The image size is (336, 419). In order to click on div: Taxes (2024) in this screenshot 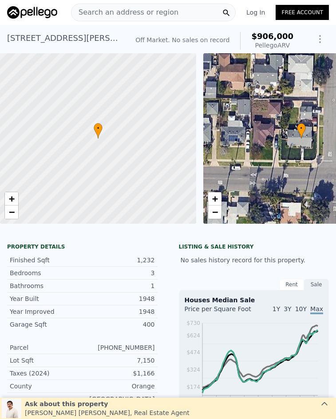, I will do `click(46, 374)`.